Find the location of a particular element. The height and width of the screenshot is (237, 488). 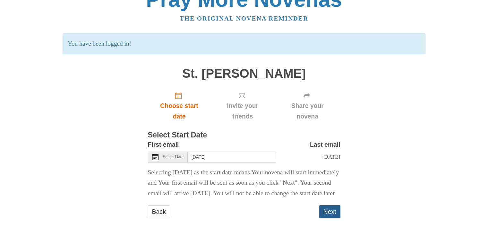

label: First email is located at coordinates (163, 144).